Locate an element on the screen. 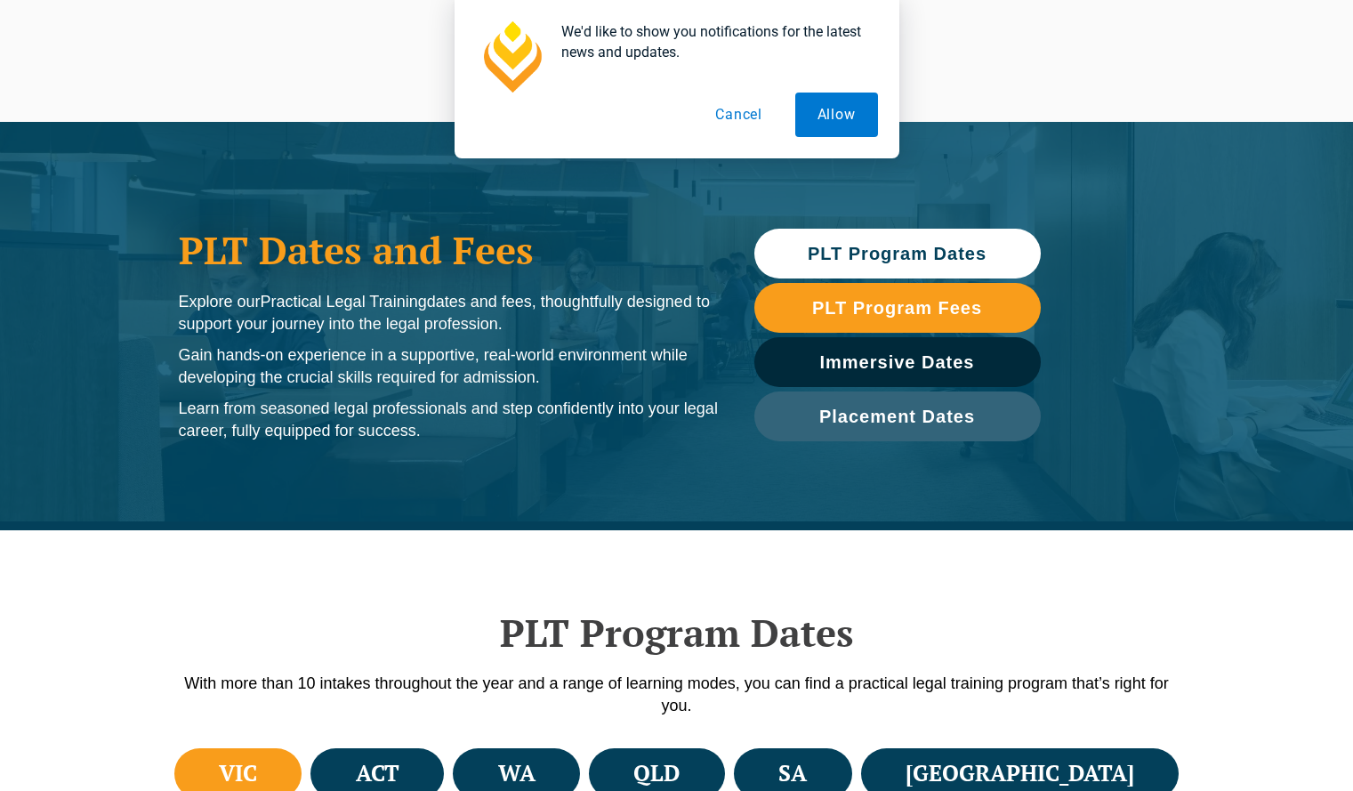  h4: WA is located at coordinates (517, 773).